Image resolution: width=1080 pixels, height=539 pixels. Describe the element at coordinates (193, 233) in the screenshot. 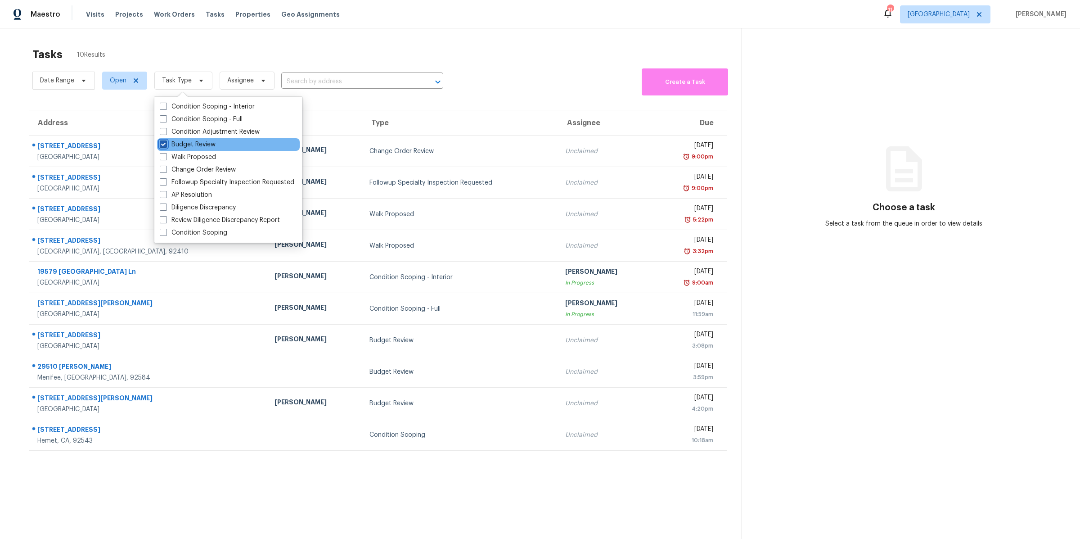

I see `label: Condition Scoping` at that location.